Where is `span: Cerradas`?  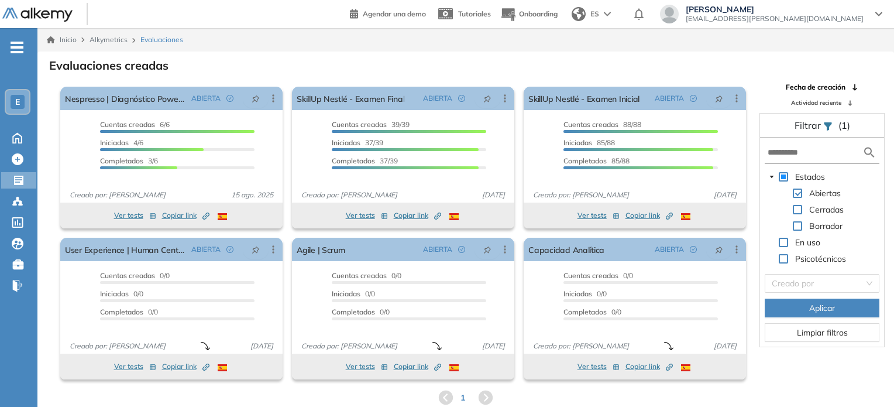
span: Cerradas is located at coordinates (827, 210).